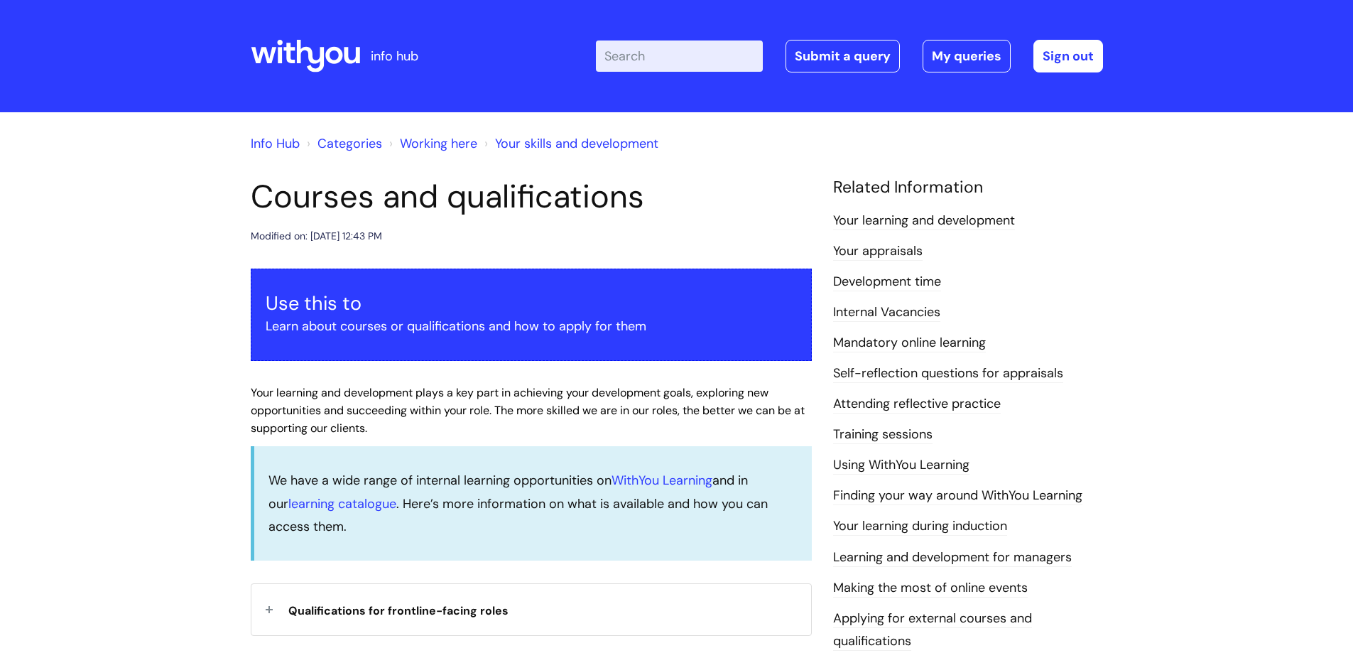 The image size is (1353, 653). I want to click on a: Your appraisals, so click(878, 251).